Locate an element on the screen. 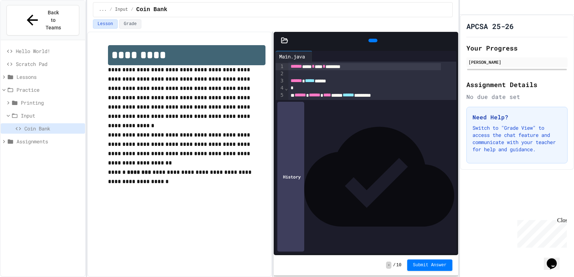 The width and height of the screenshot is (574, 277). button: Submit Answer is located at coordinates (430, 266).